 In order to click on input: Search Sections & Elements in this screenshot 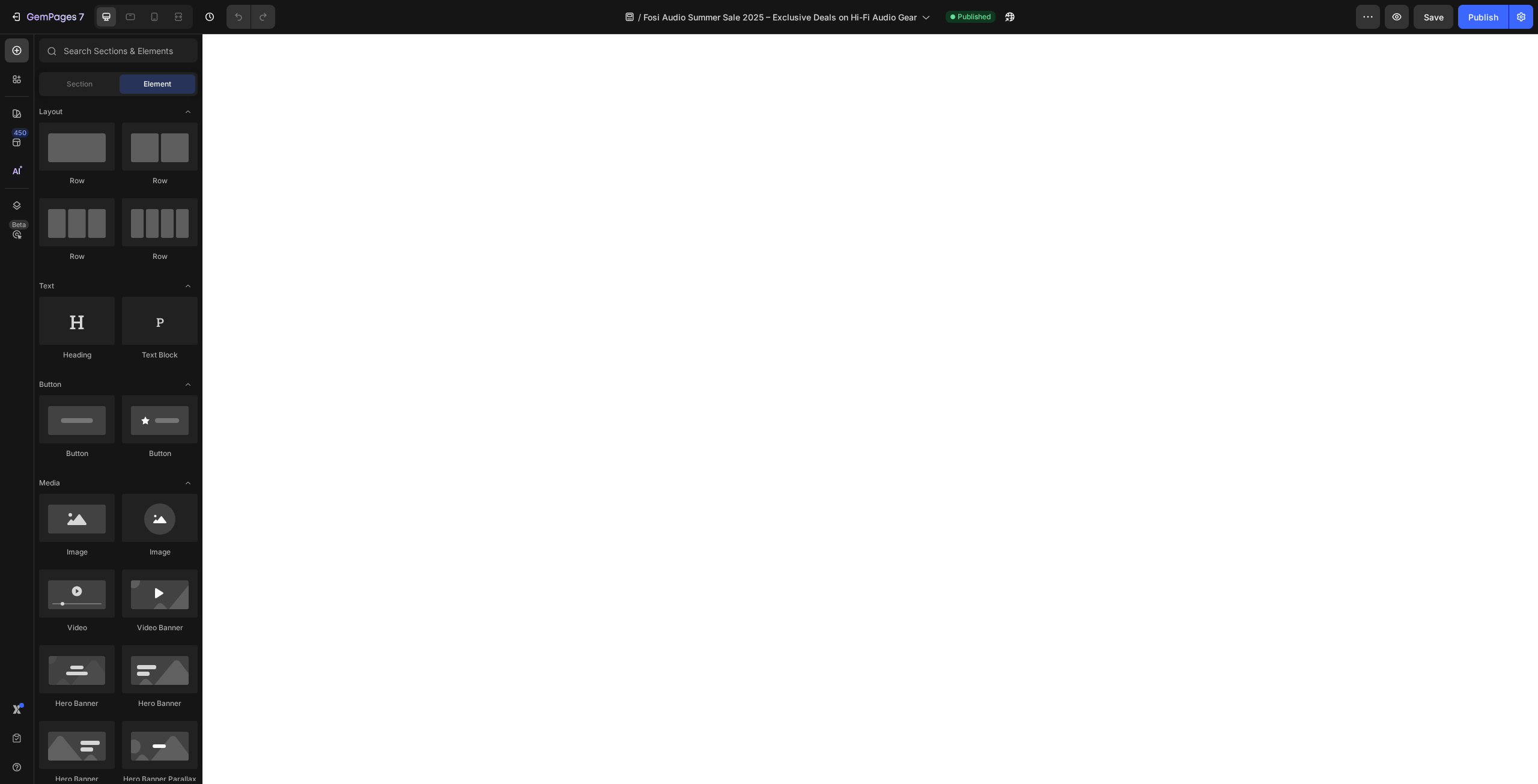, I will do `click(118, 50)`.